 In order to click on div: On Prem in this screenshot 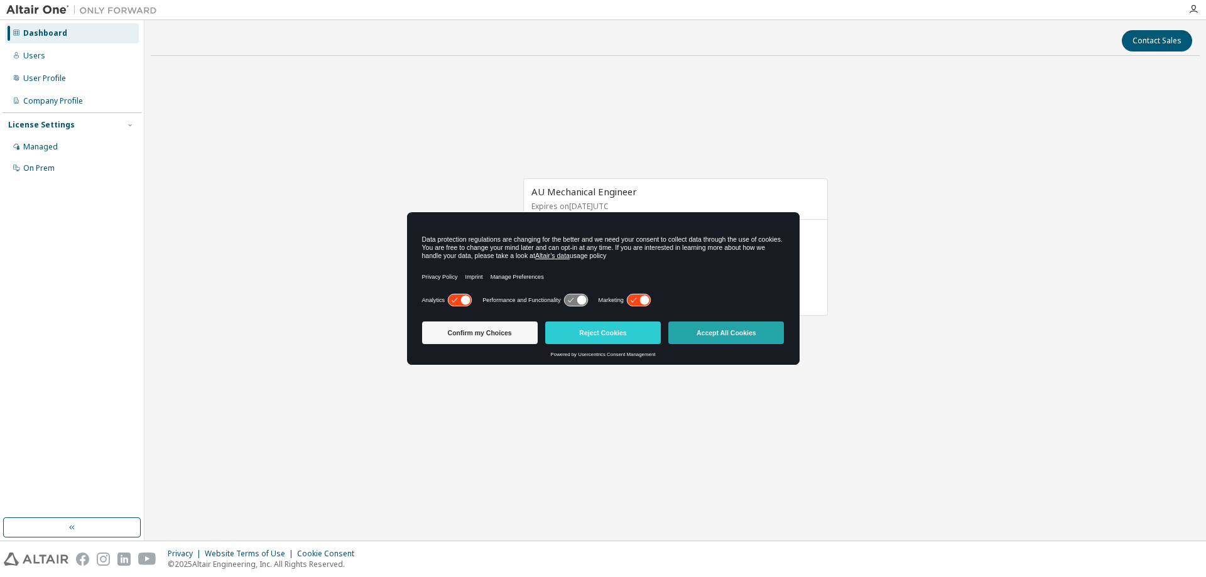, I will do `click(39, 168)`.